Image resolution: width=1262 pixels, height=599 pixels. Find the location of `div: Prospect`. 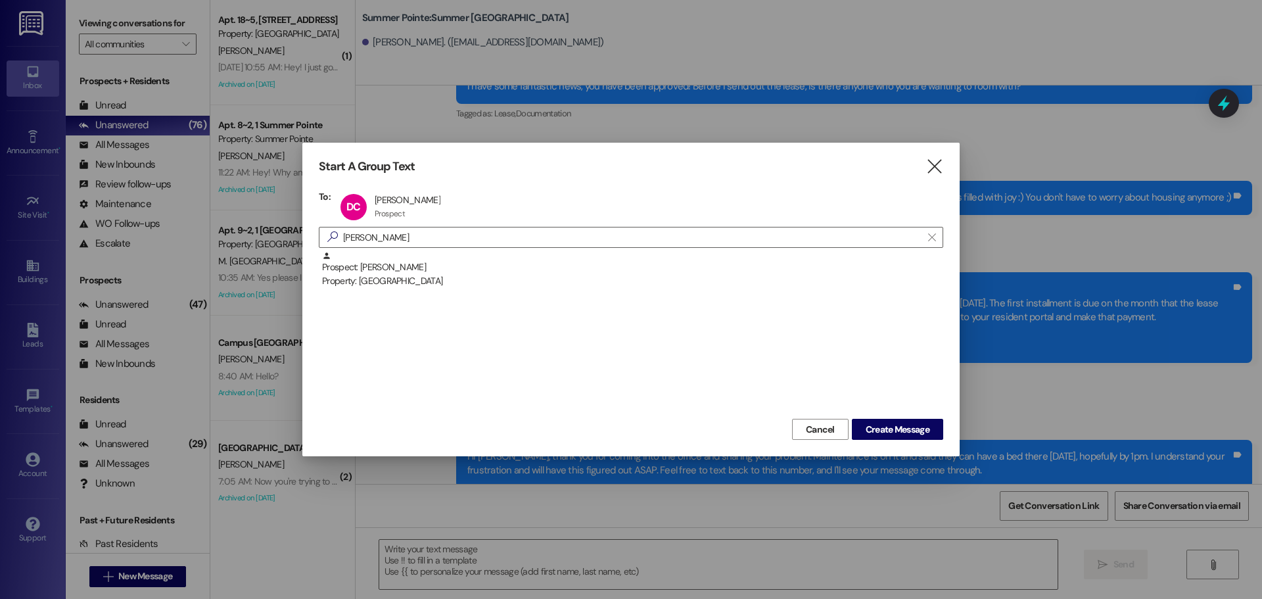

div: Prospect is located at coordinates (390, 214).